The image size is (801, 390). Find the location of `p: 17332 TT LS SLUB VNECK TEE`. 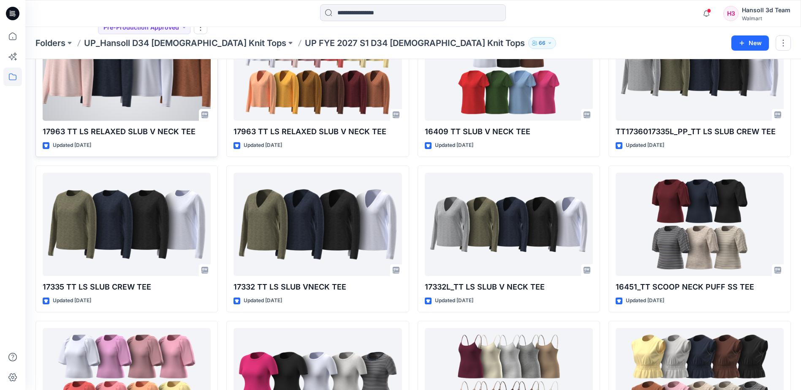

p: 17332 TT LS SLUB VNECK TEE is located at coordinates (318, 287).